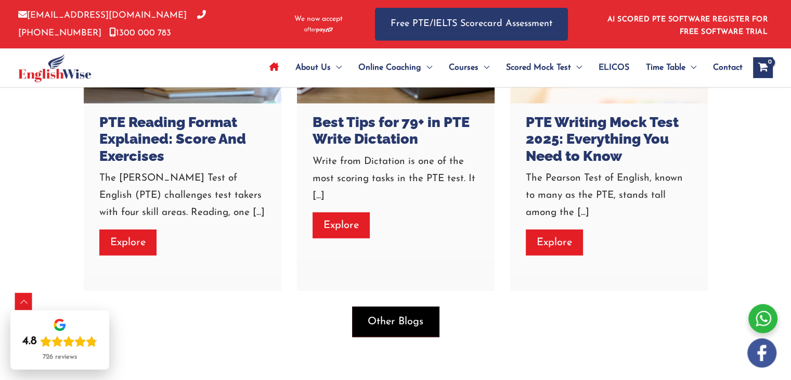  I want to click on div: 726 reviews, so click(60, 357).